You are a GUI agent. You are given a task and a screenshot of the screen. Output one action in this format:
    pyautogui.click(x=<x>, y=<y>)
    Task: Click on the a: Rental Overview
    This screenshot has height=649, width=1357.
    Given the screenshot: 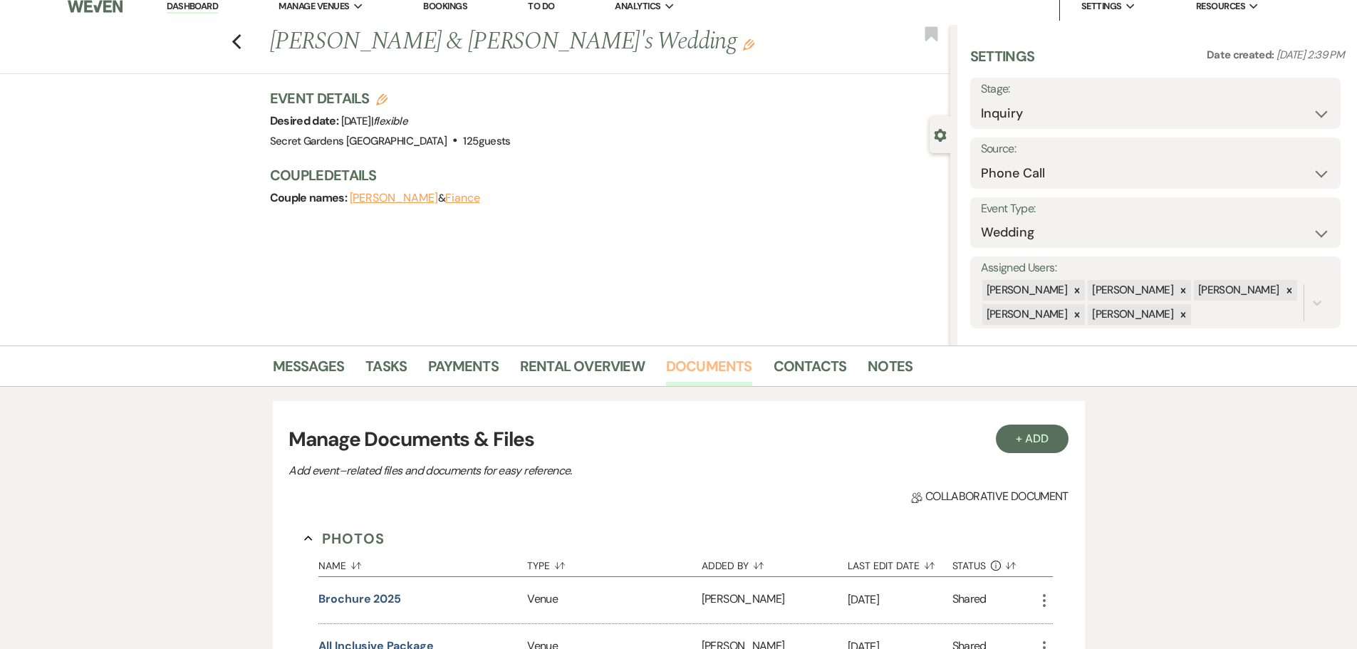 What is the action you would take?
    pyautogui.click(x=582, y=371)
    